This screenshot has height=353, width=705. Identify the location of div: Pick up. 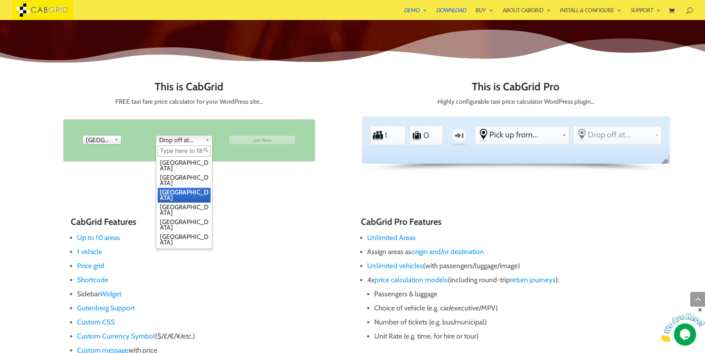
(102, 140).